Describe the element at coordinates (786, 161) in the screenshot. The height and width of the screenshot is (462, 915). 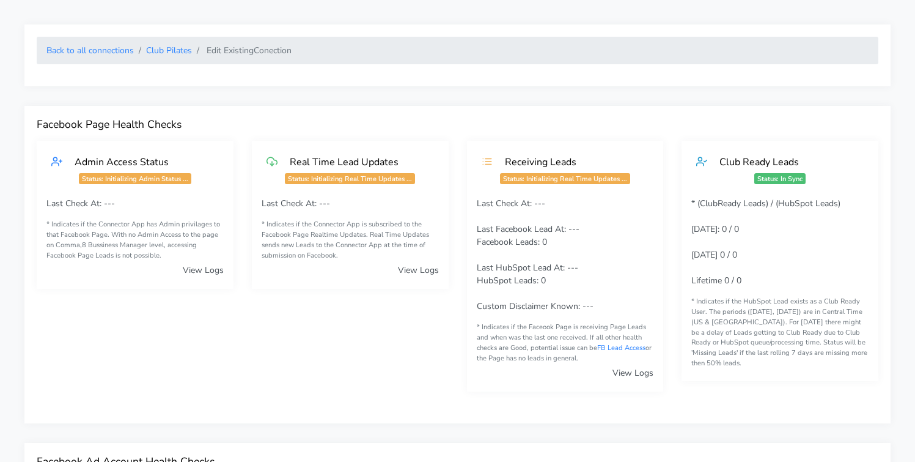
I see `div: Club Ready Leads` at that location.